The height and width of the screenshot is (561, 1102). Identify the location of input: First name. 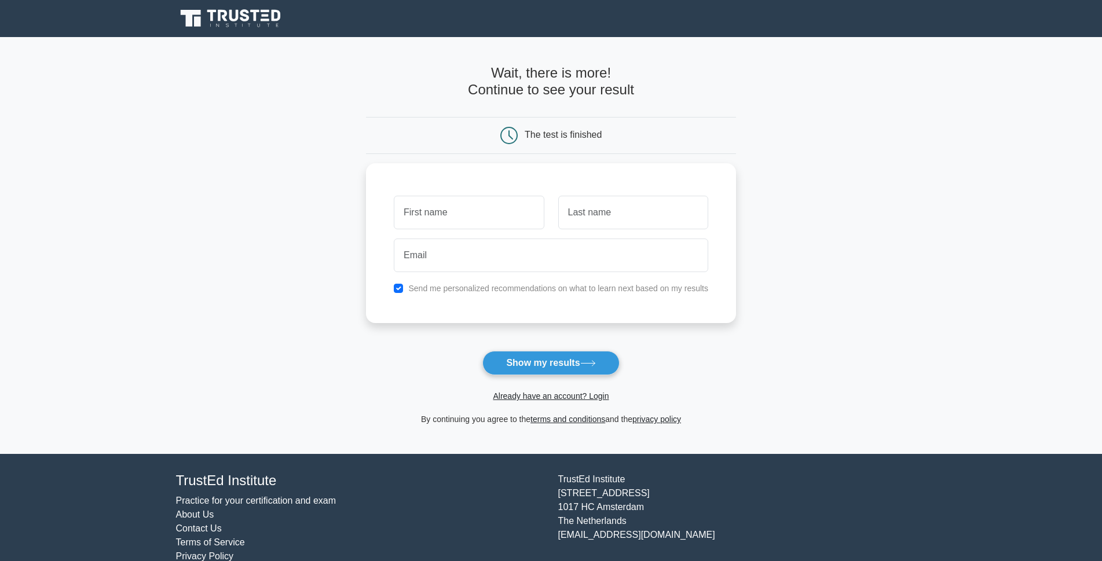
(468, 213).